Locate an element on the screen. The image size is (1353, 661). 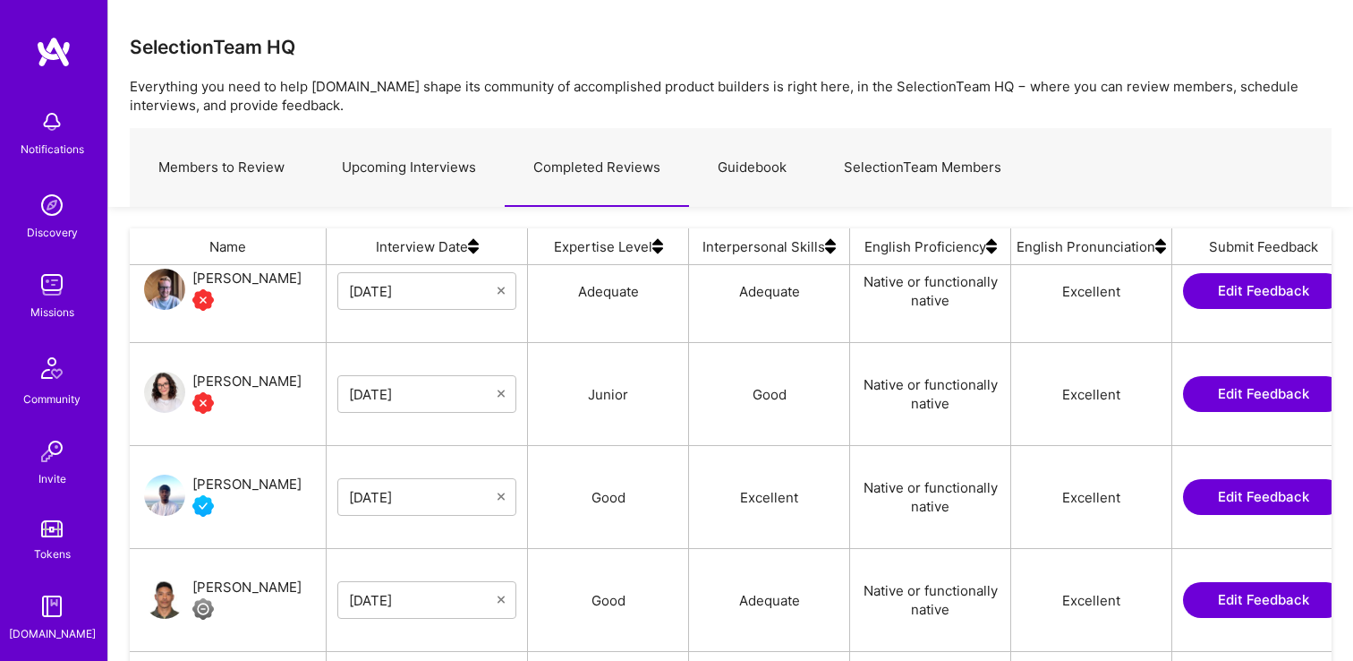
img: teamwork is located at coordinates (52, 285).